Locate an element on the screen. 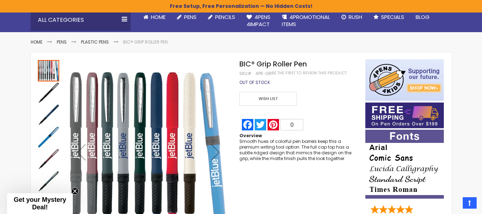 The image size is (482, 214). button: Close teaser is located at coordinates (75, 191).